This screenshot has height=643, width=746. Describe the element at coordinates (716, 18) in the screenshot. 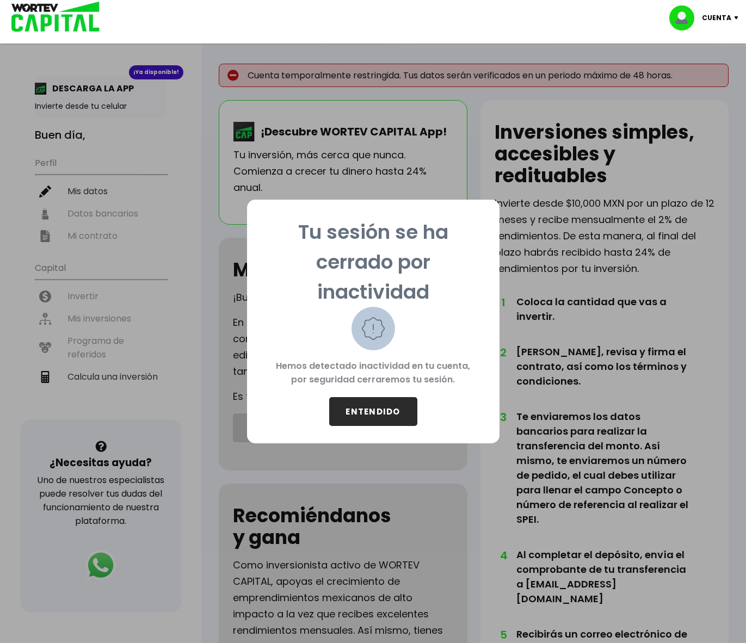

I see `p: Cuenta` at that location.